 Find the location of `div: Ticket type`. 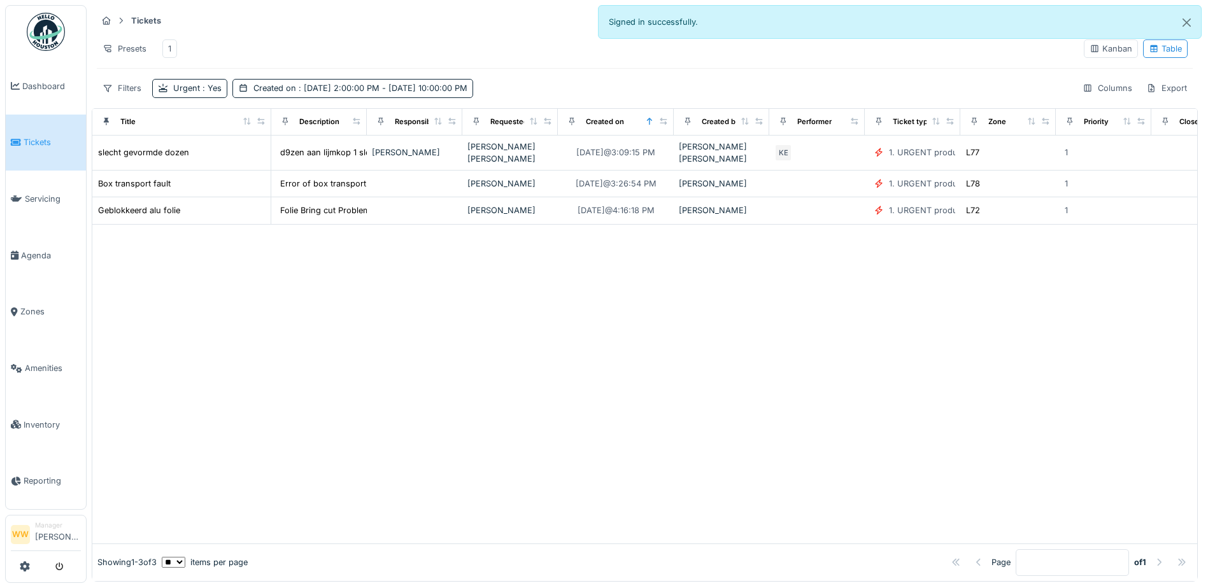

div: Ticket type is located at coordinates (913, 122).